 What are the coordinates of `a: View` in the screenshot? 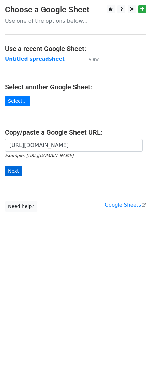 It's located at (90, 59).